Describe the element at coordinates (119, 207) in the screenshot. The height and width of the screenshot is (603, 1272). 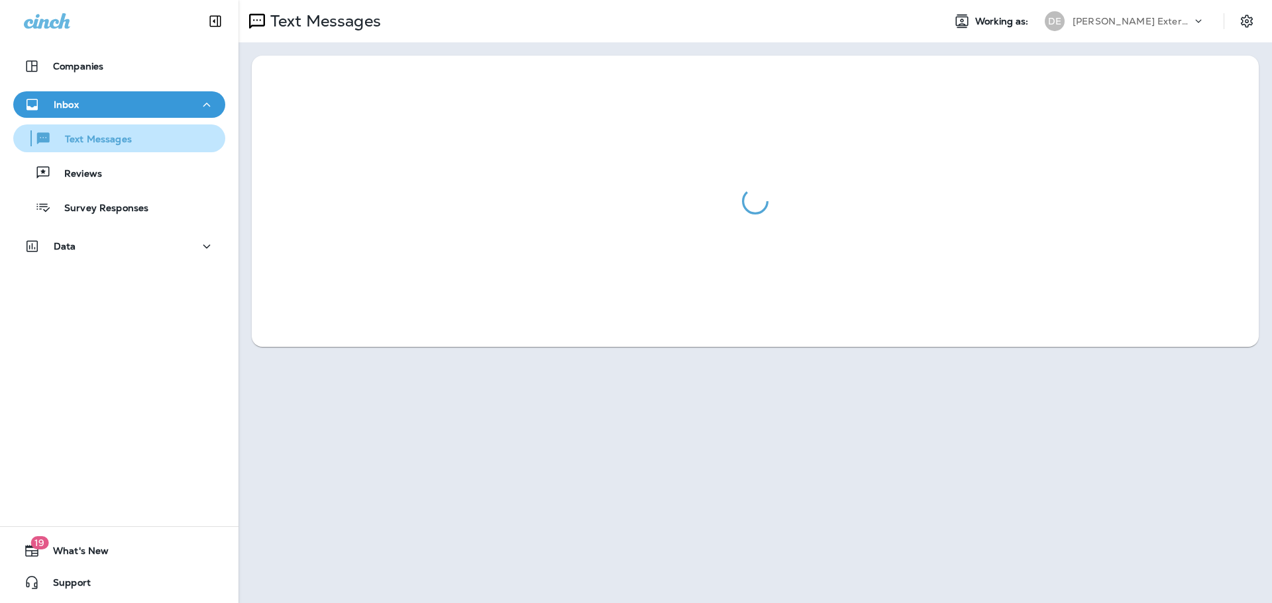
I see `button: Survey Responses` at that location.